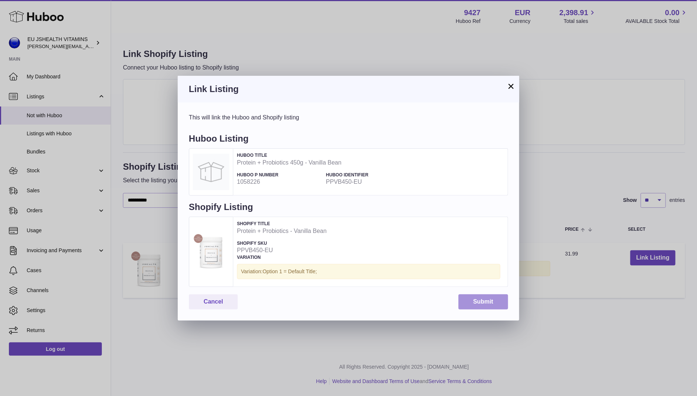 Image resolution: width=697 pixels, height=396 pixels. Describe the element at coordinates (279, 244) in the screenshot. I see `h4: Shopify SKU` at that location.